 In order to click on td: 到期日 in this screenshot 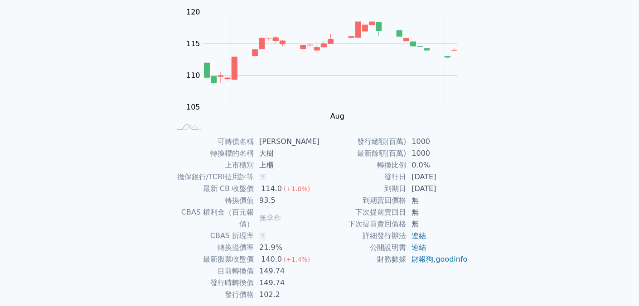, I will do `click(363, 189)`.